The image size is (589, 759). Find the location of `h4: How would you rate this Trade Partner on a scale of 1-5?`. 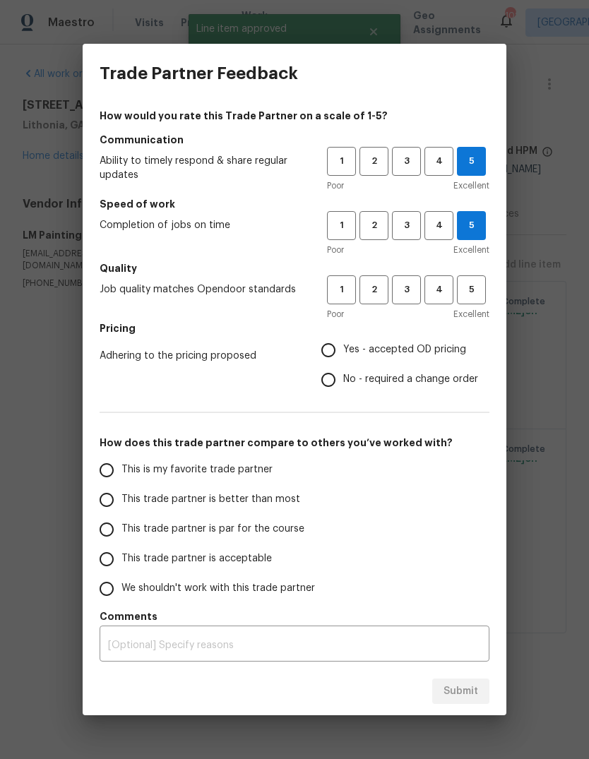

h4: How would you rate this Trade Partner on a scale of 1-5? is located at coordinates (295, 116).